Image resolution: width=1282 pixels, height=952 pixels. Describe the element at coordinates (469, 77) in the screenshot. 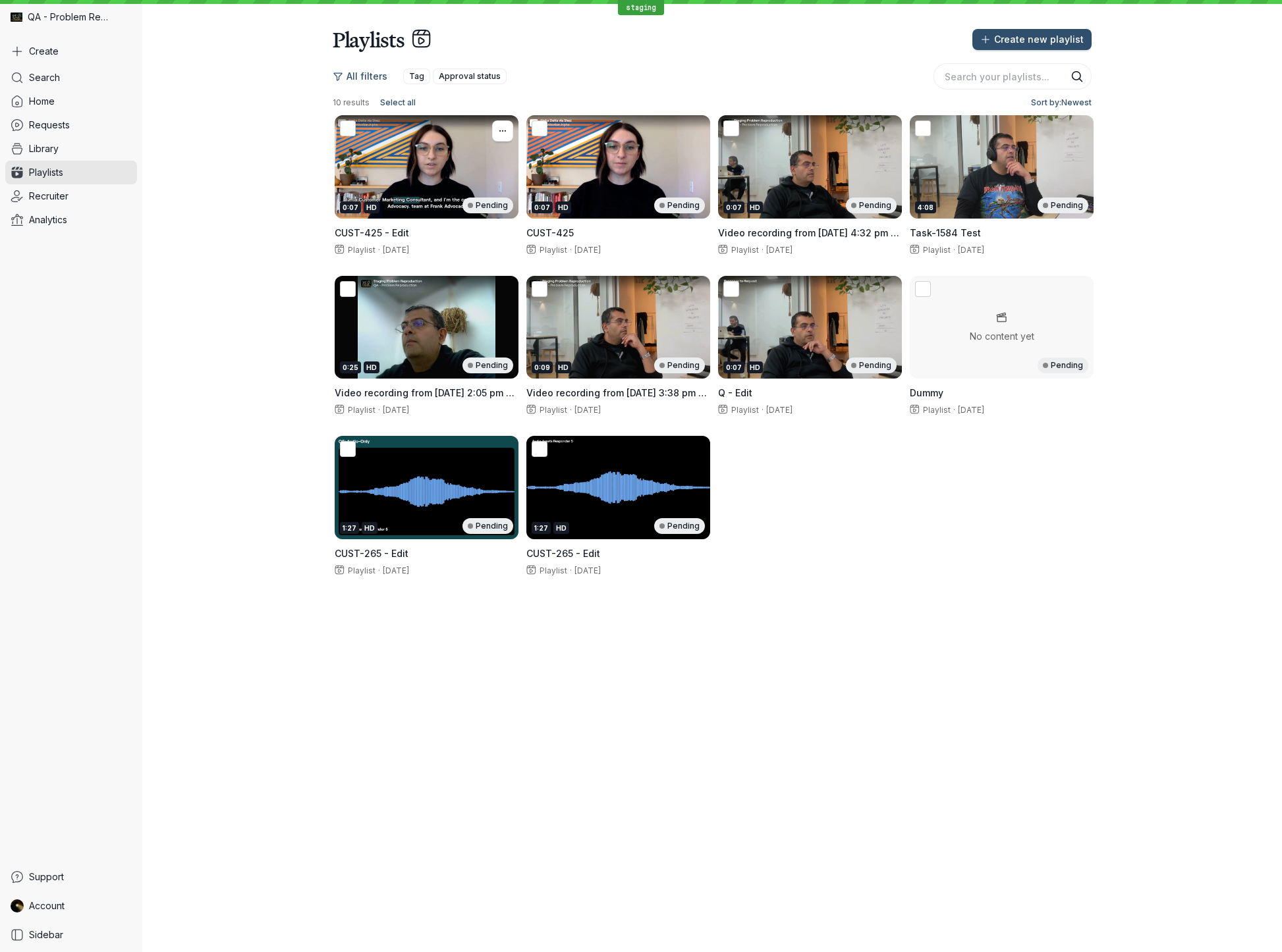

I see `button: Approval status` at that location.